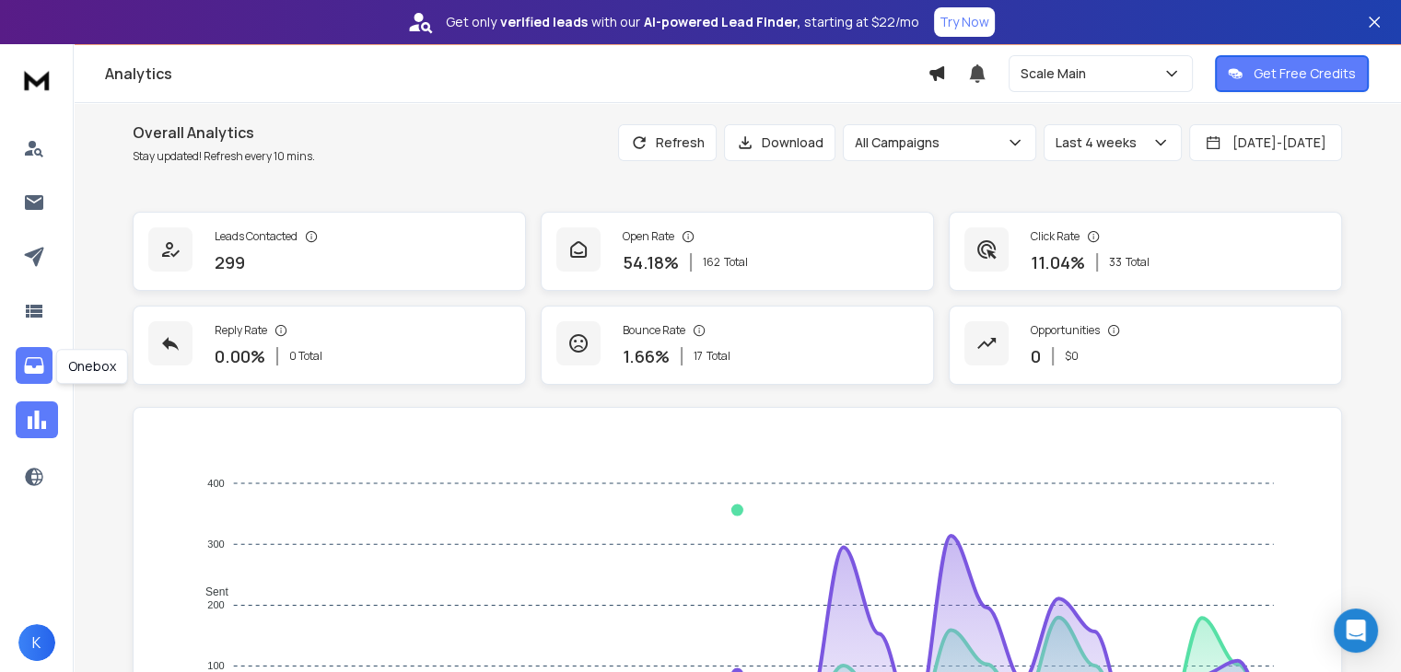  What do you see at coordinates (1291, 74) in the screenshot?
I see `button: Get Free Credits` at bounding box center [1291, 74].